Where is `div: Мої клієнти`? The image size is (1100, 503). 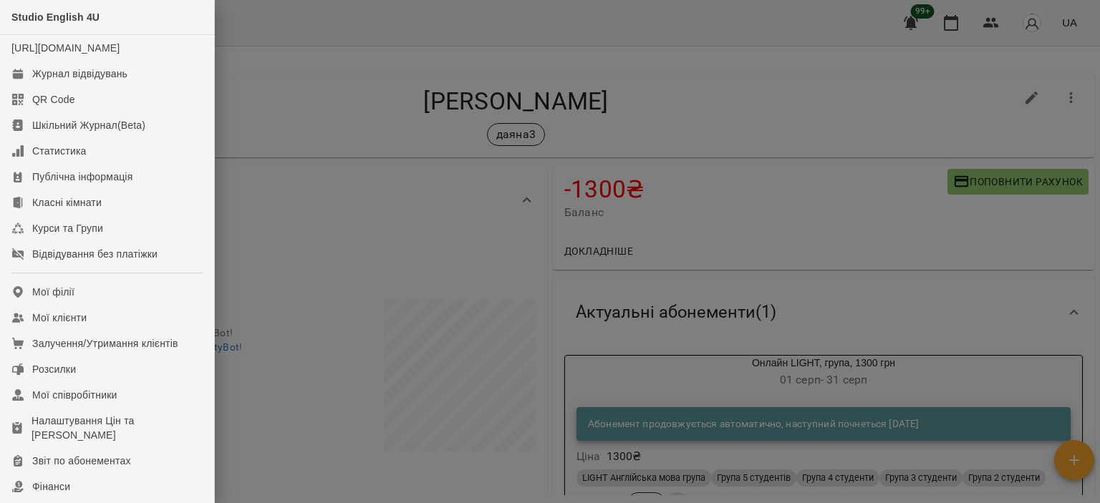
div: Мої клієнти is located at coordinates (59, 318).